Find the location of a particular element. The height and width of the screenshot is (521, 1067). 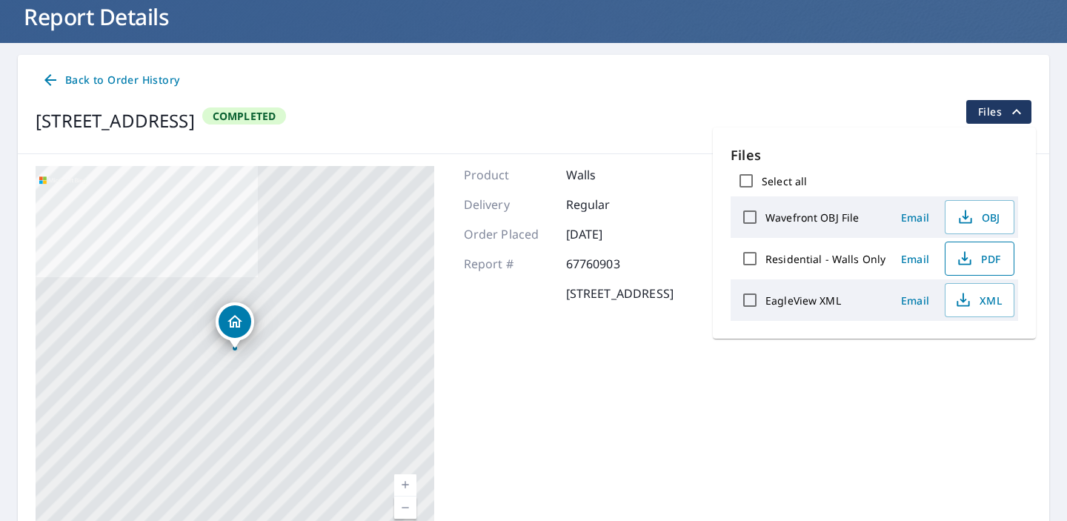

a: Current Level 17, Zoom Out is located at coordinates (405, 508).